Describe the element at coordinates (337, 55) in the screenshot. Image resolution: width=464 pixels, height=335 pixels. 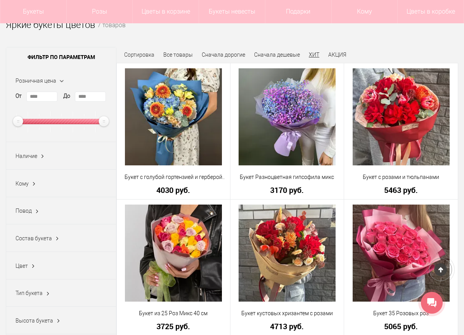
I see `a: АКЦИЯ` at that location.